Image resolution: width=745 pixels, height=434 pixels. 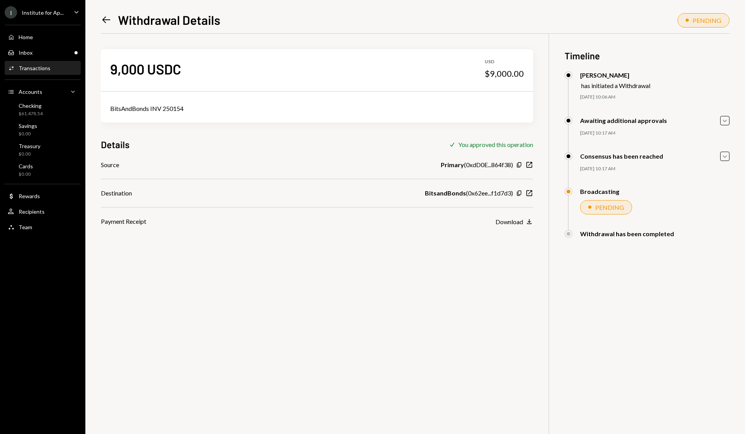 I want to click on b: Primary, so click(x=452, y=165).